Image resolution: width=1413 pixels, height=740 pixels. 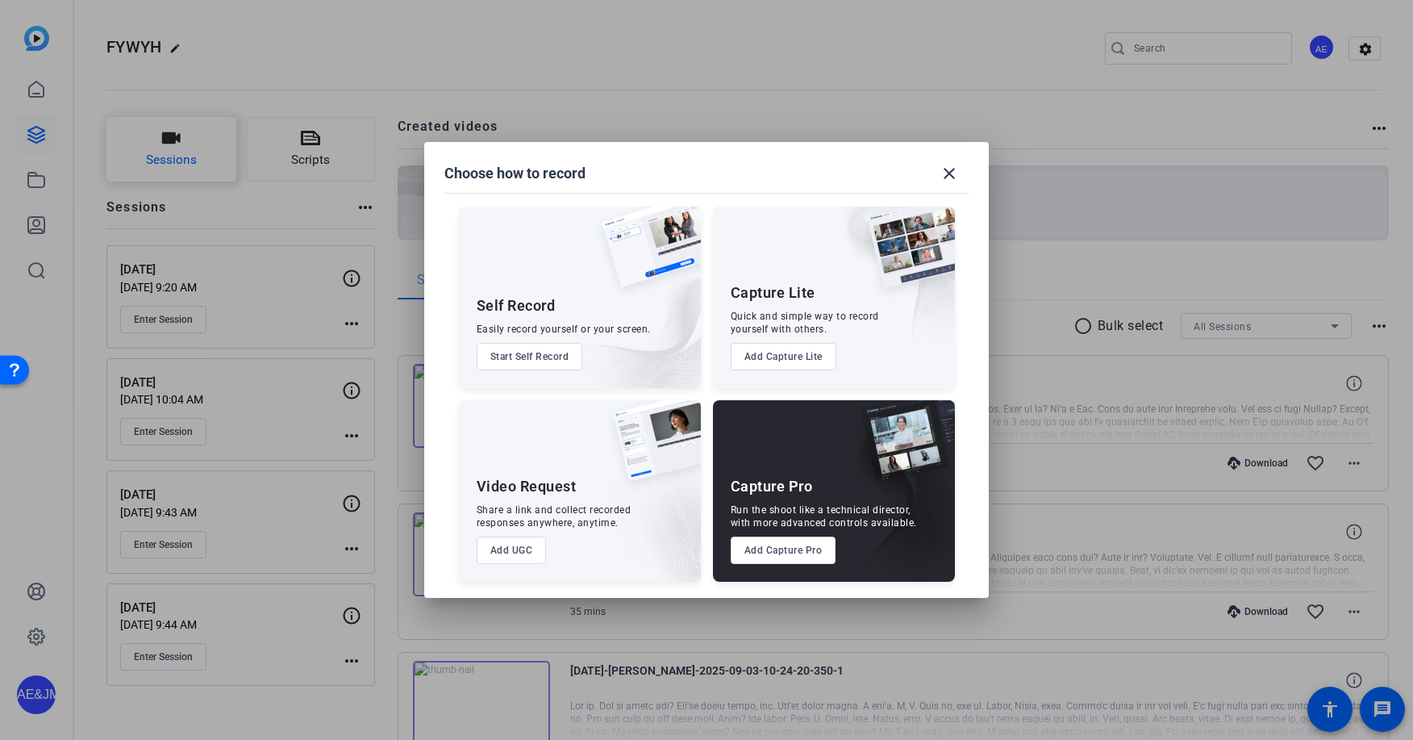 I want to click on div: Share a link and collect recorded responses anywhere, anytime., so click(x=554, y=516).